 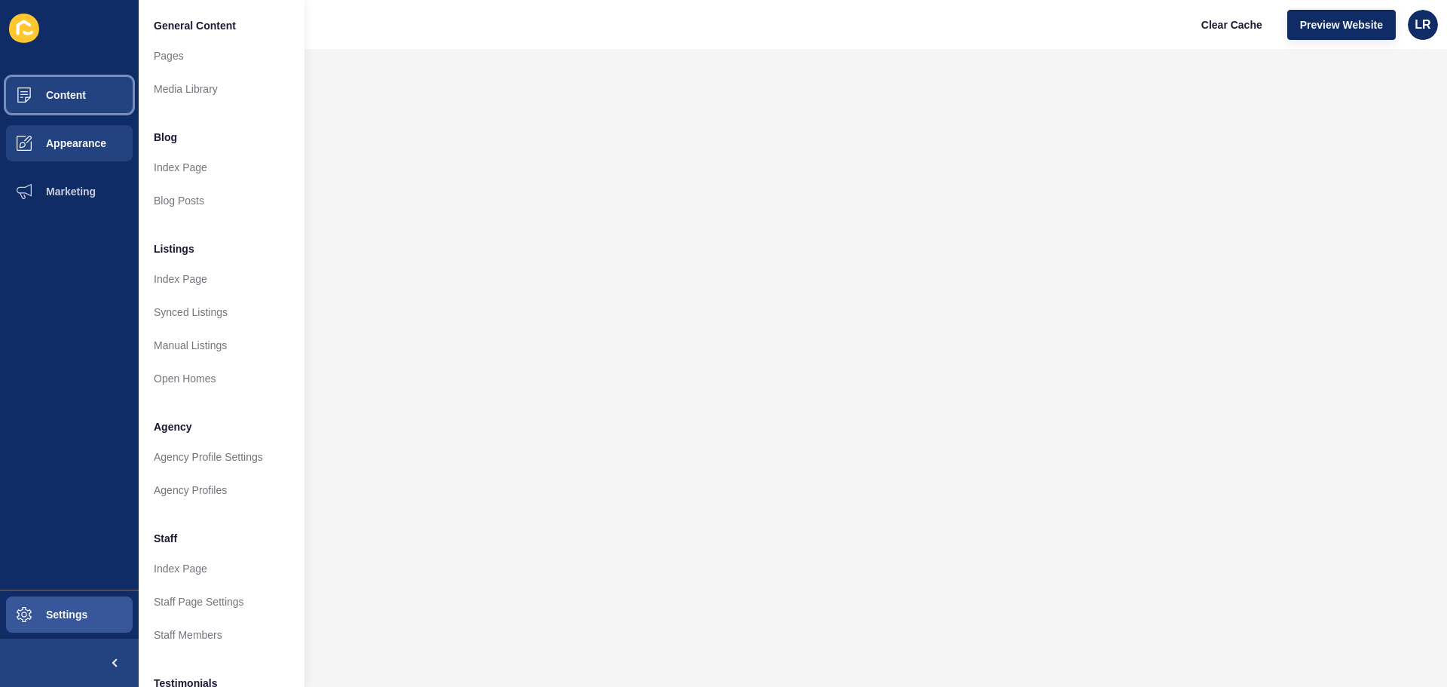 I want to click on span: Agency, so click(x=173, y=427).